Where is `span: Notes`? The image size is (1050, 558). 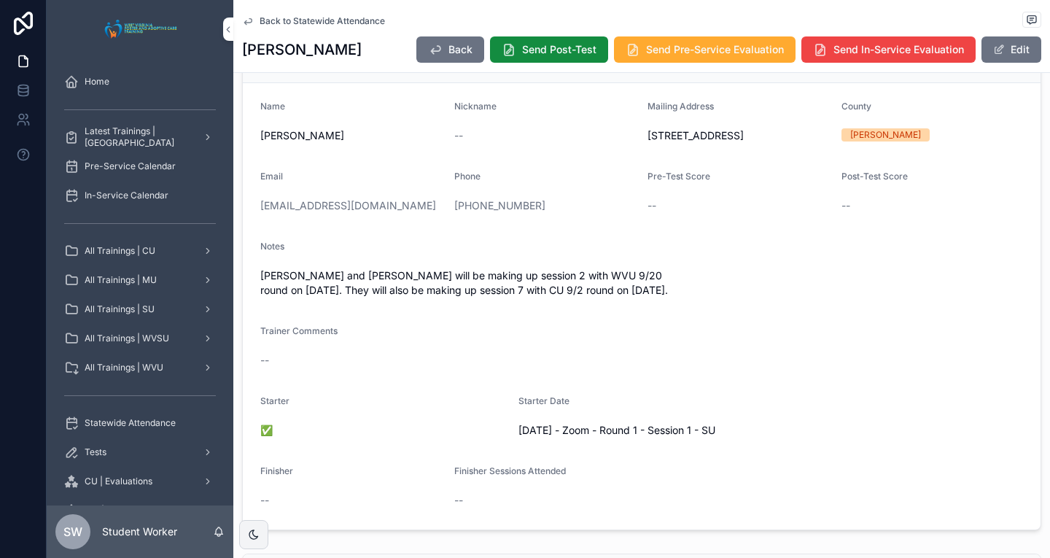 span: Notes is located at coordinates (272, 246).